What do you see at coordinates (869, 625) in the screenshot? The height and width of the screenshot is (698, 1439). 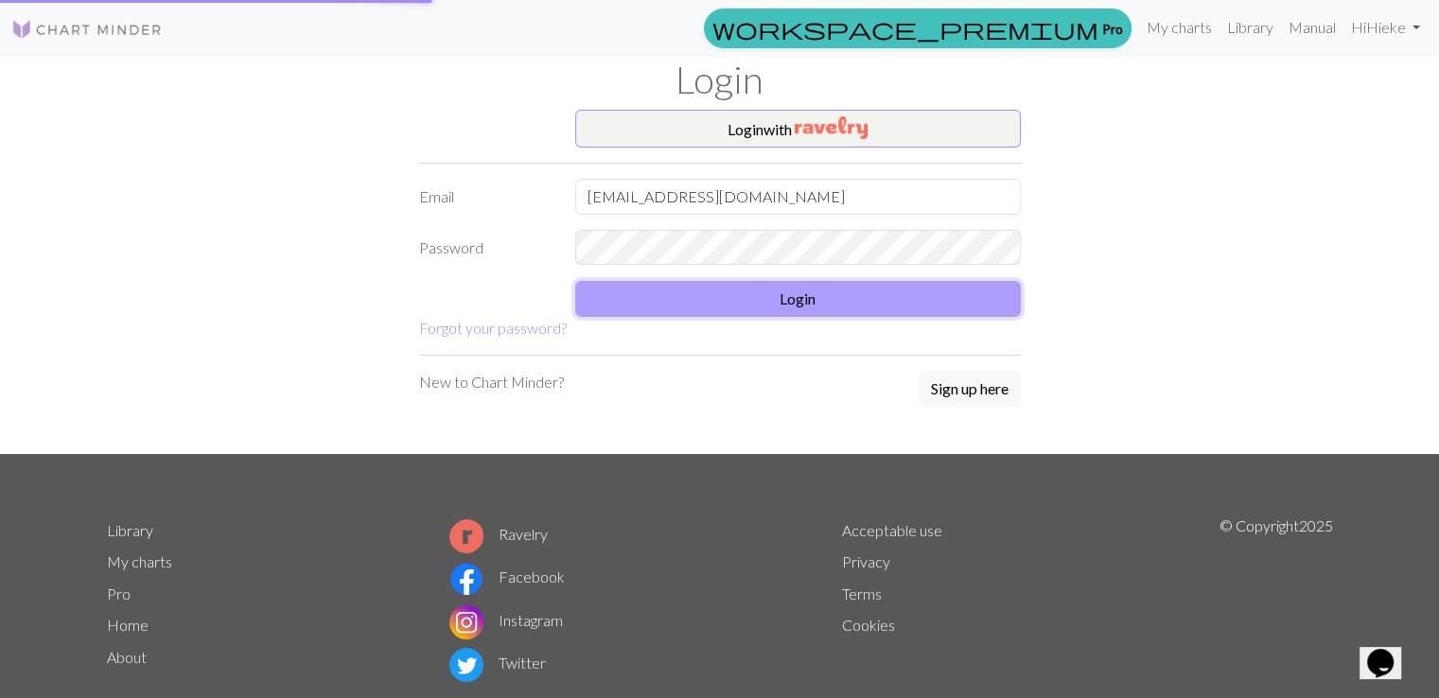 I see `a: Cookies` at bounding box center [869, 625].